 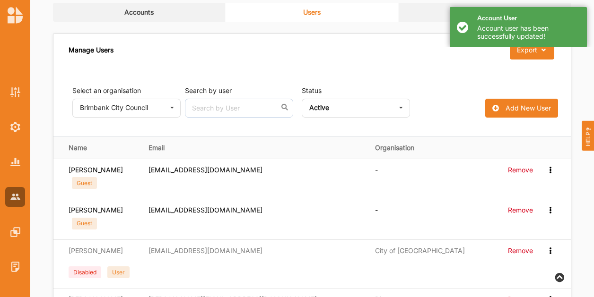 I want to click on img: Accounts & Users, so click(x=15, y=197).